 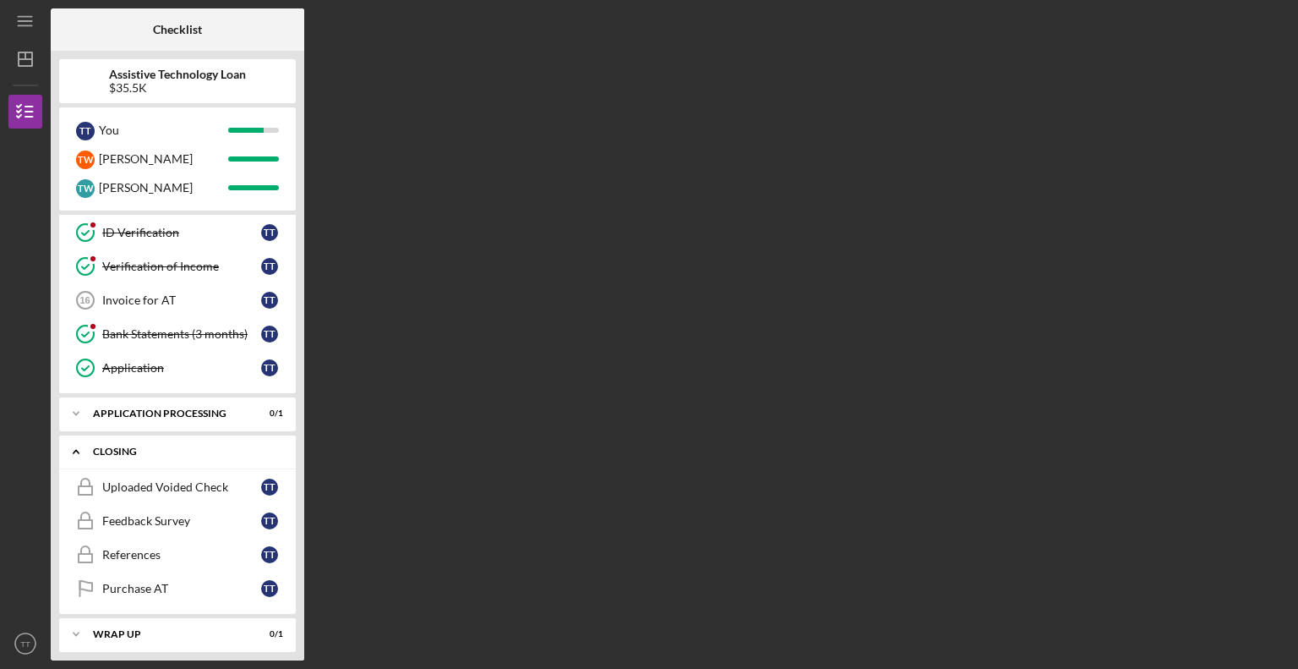 I want to click on b: Checklist, so click(x=178, y=30).